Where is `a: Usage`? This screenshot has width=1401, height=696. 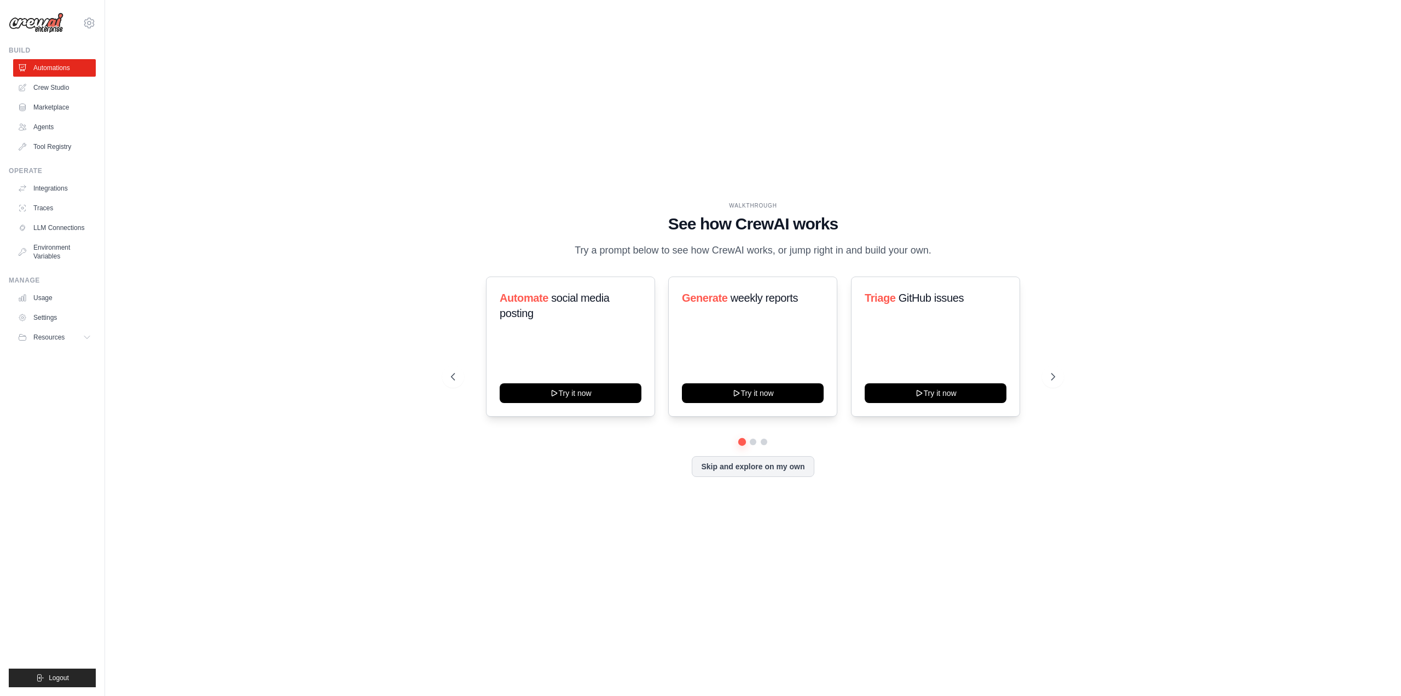 a: Usage is located at coordinates (54, 298).